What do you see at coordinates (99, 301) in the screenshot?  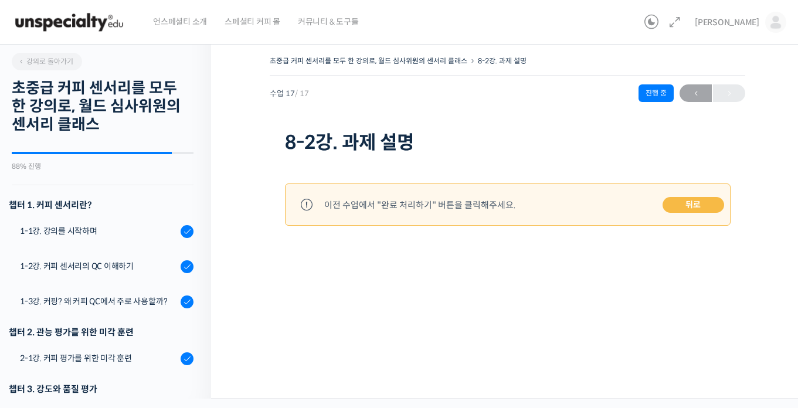 I see `div: 1-3강. 커핑? 왜 커피 QC에서 주로 사용할까?` at bounding box center [99, 301].